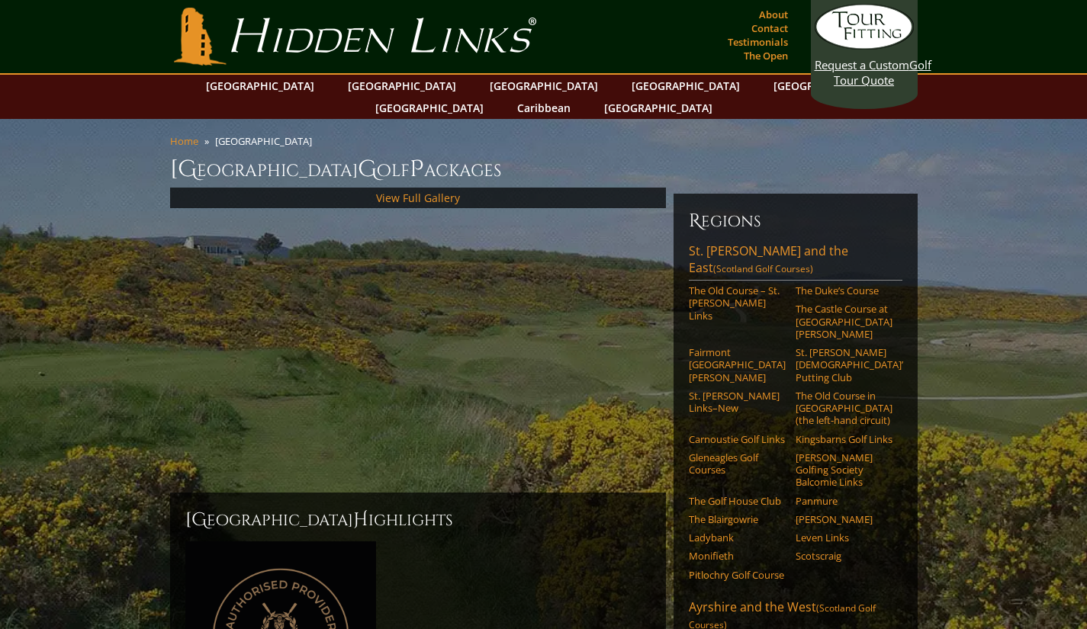 This screenshot has width=1087, height=629. What do you see at coordinates (737, 575) in the screenshot?
I see `a: Pitlochry Golf Course` at bounding box center [737, 575].